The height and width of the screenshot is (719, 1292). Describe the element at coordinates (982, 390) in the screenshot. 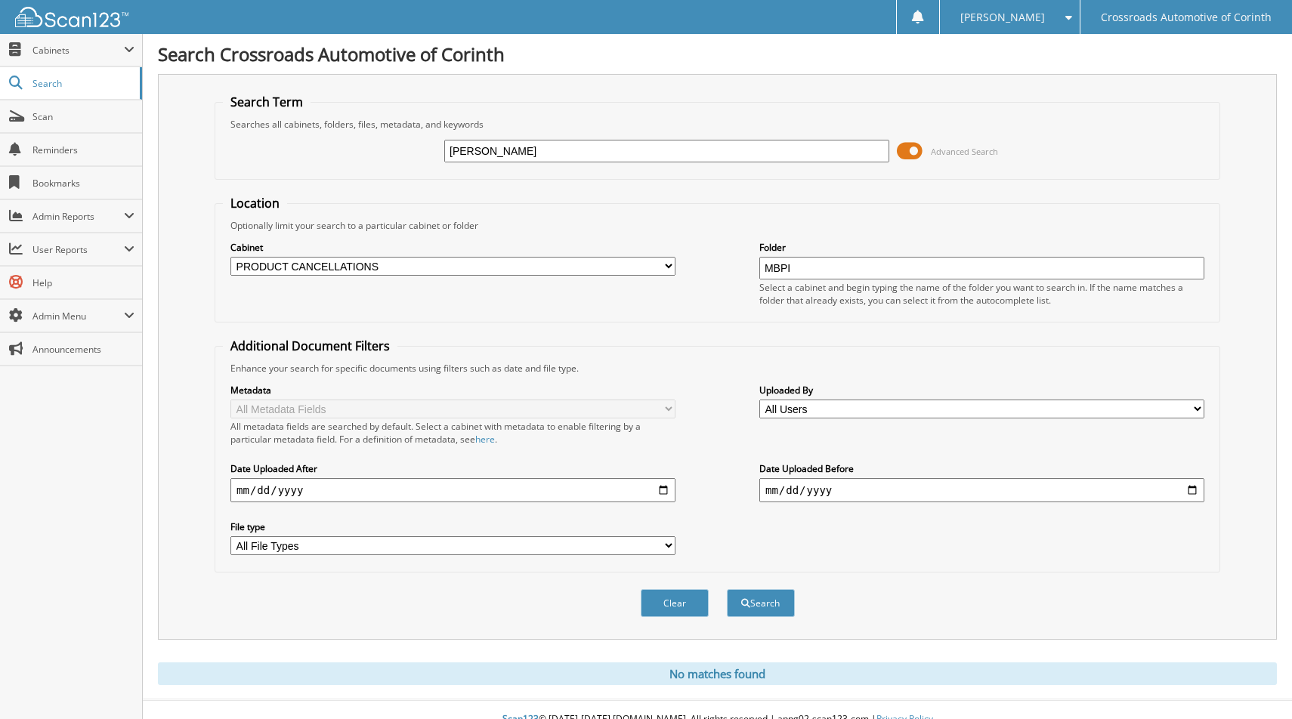

I see `label: Uploaded By` at that location.